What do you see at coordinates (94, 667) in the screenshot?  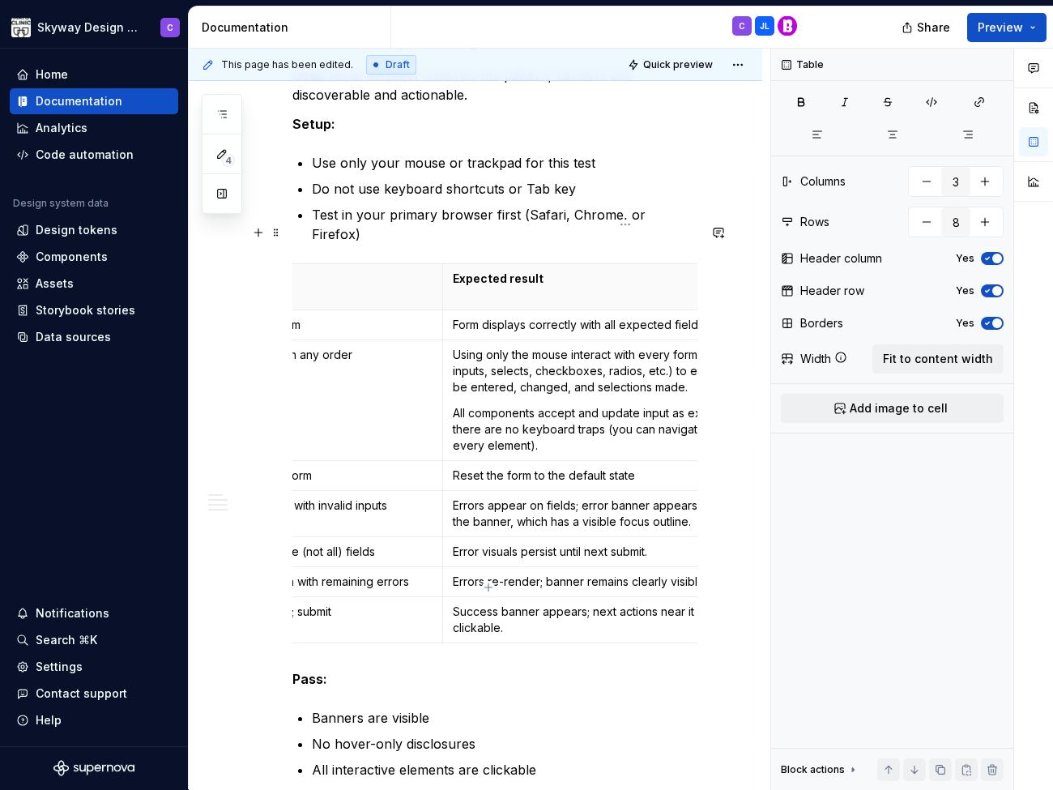 I see `a: Settings` at bounding box center [94, 667].